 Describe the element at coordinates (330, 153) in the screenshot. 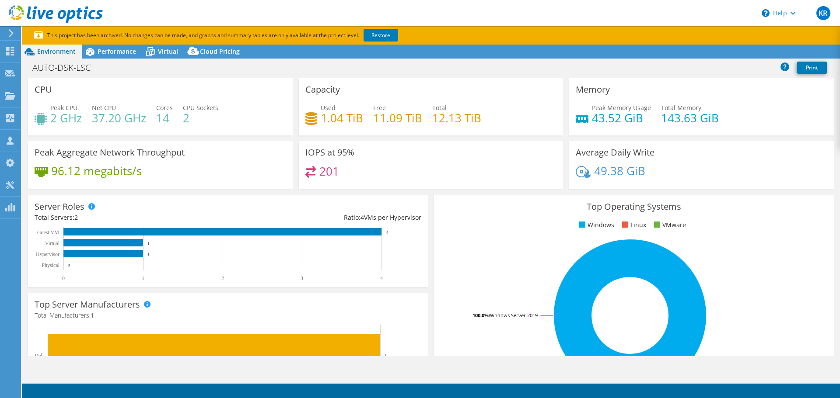

I see `h3: IOPS at 95%` at that location.